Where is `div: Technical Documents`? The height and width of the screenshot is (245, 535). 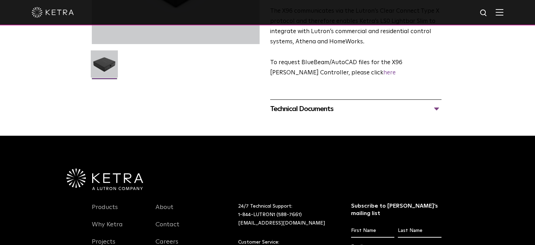 div: Technical Documents is located at coordinates (356, 109).